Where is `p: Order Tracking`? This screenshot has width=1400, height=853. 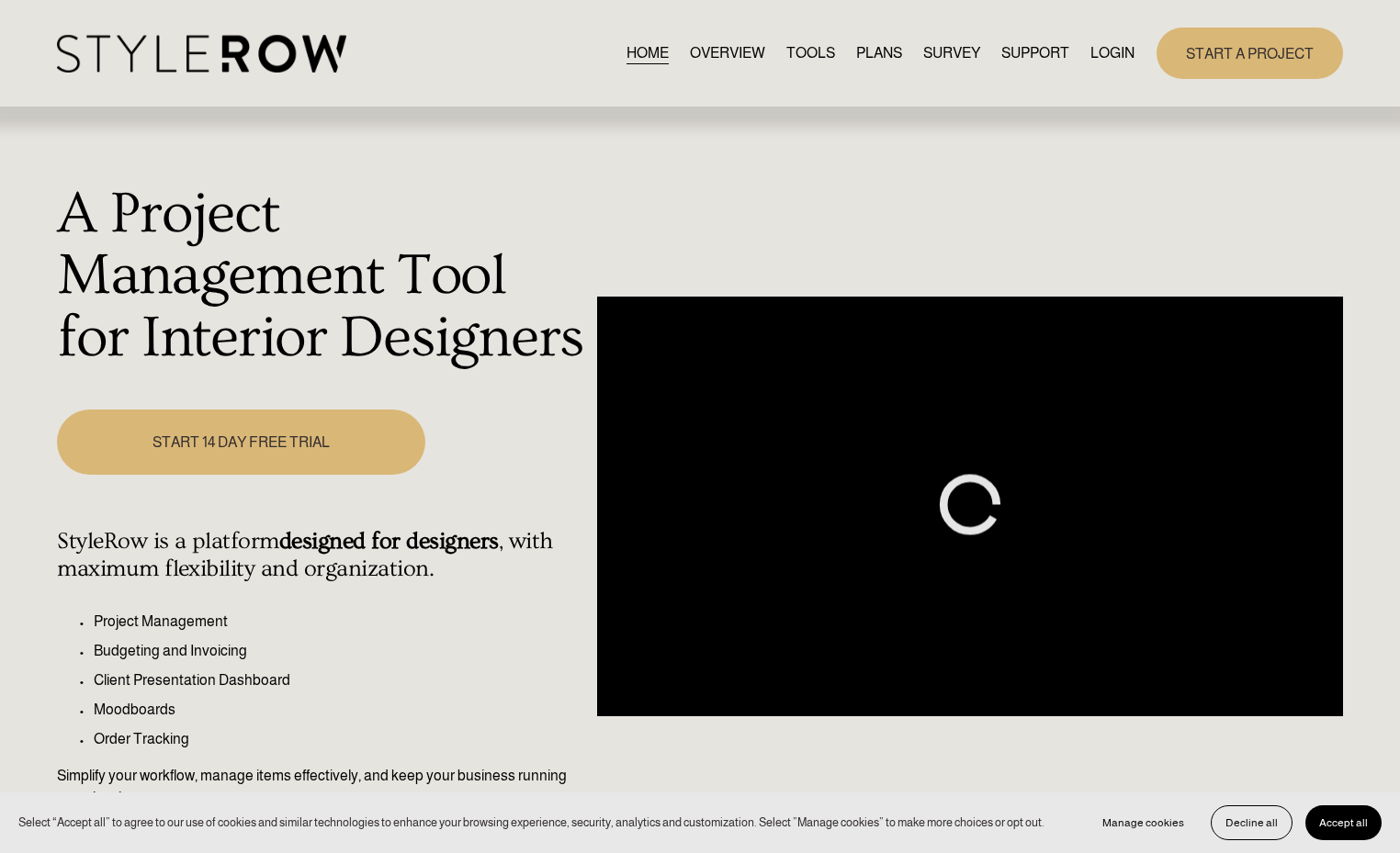 p: Order Tracking is located at coordinates (340, 739).